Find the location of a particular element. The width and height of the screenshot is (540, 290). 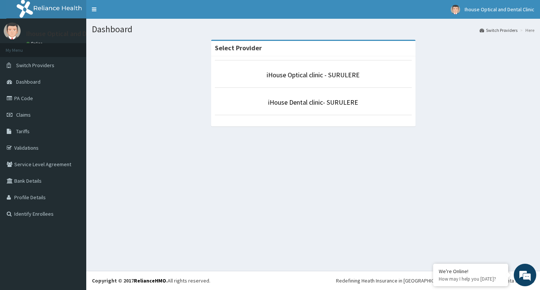

span: Claims is located at coordinates (23, 115).